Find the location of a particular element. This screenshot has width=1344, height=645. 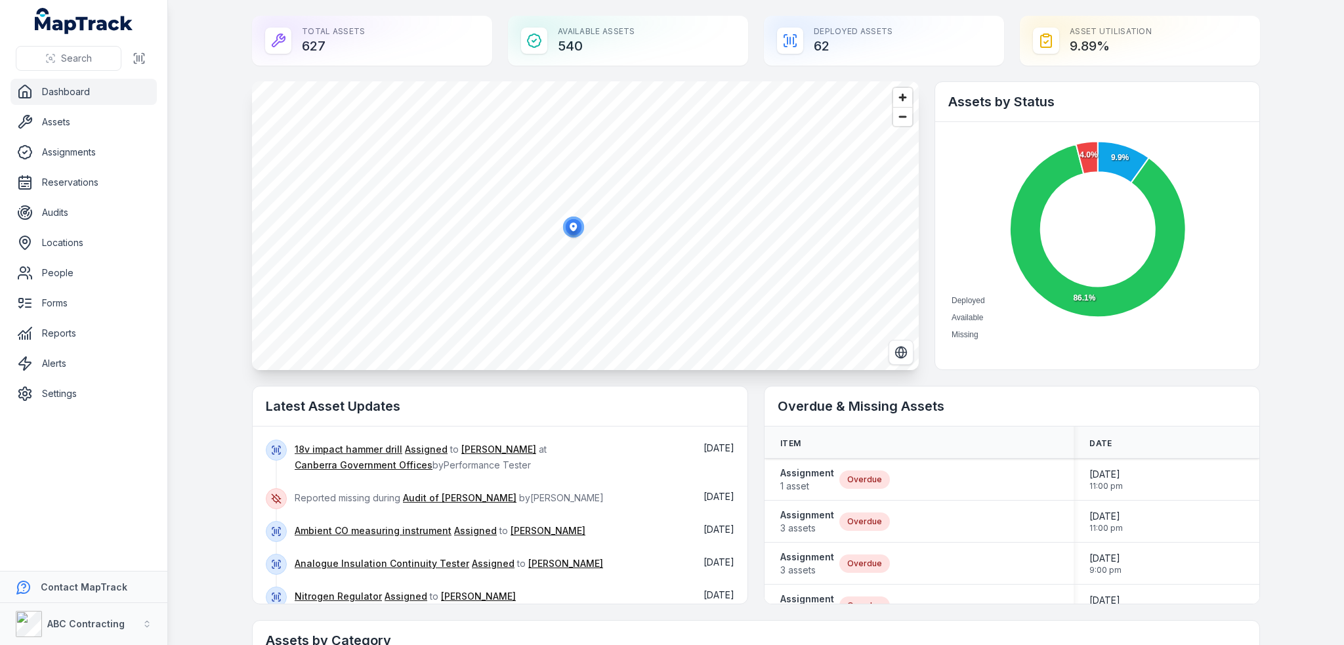

a: Assignment is located at coordinates (807, 606).